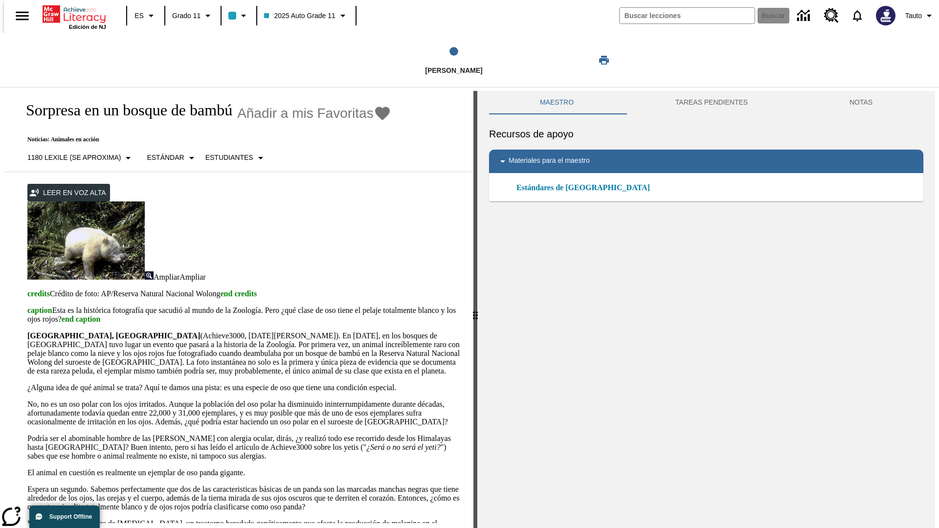  Describe the element at coordinates (139, 16) in the screenshot. I see `span: ES` at that location.